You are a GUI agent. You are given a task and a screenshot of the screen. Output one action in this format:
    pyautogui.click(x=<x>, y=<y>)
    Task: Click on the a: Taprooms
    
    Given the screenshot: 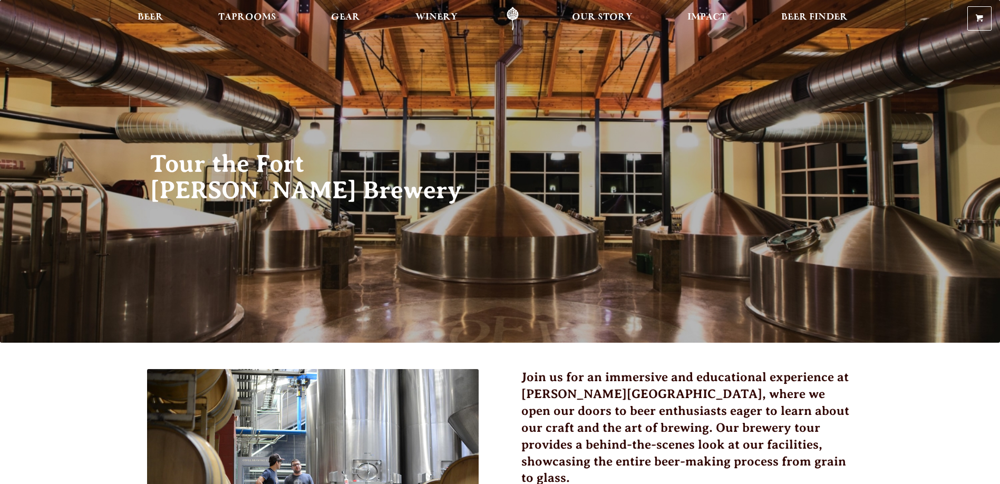 What is the action you would take?
    pyautogui.click(x=247, y=18)
    